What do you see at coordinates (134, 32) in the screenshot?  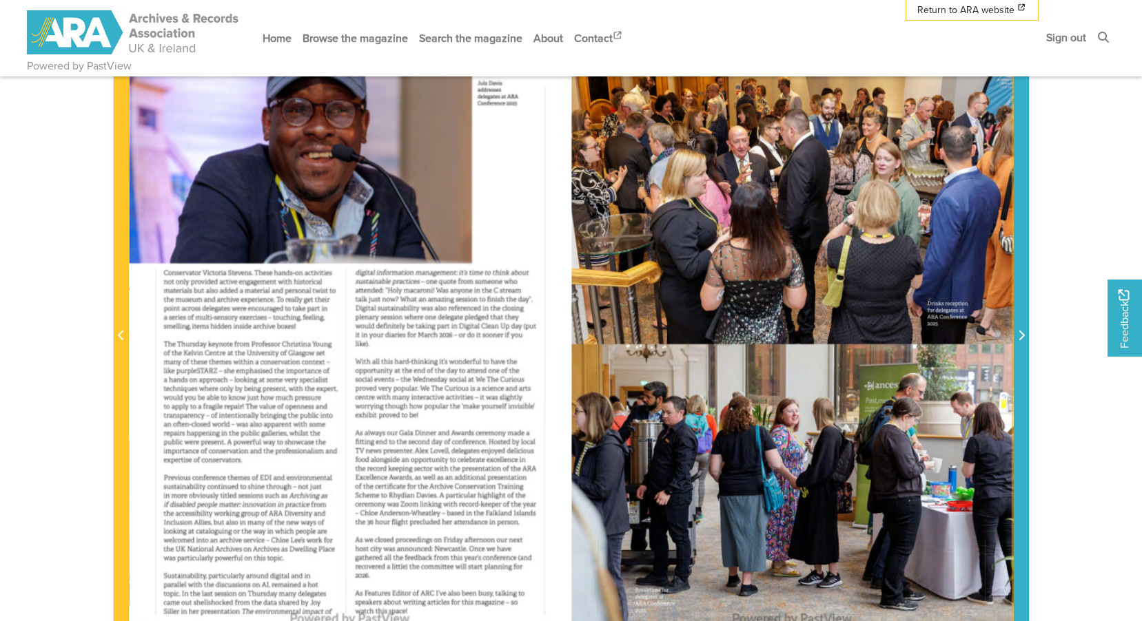 I see `a: ARA - ARC Magazine | Powered by PastView logo` at bounding box center [134, 32].